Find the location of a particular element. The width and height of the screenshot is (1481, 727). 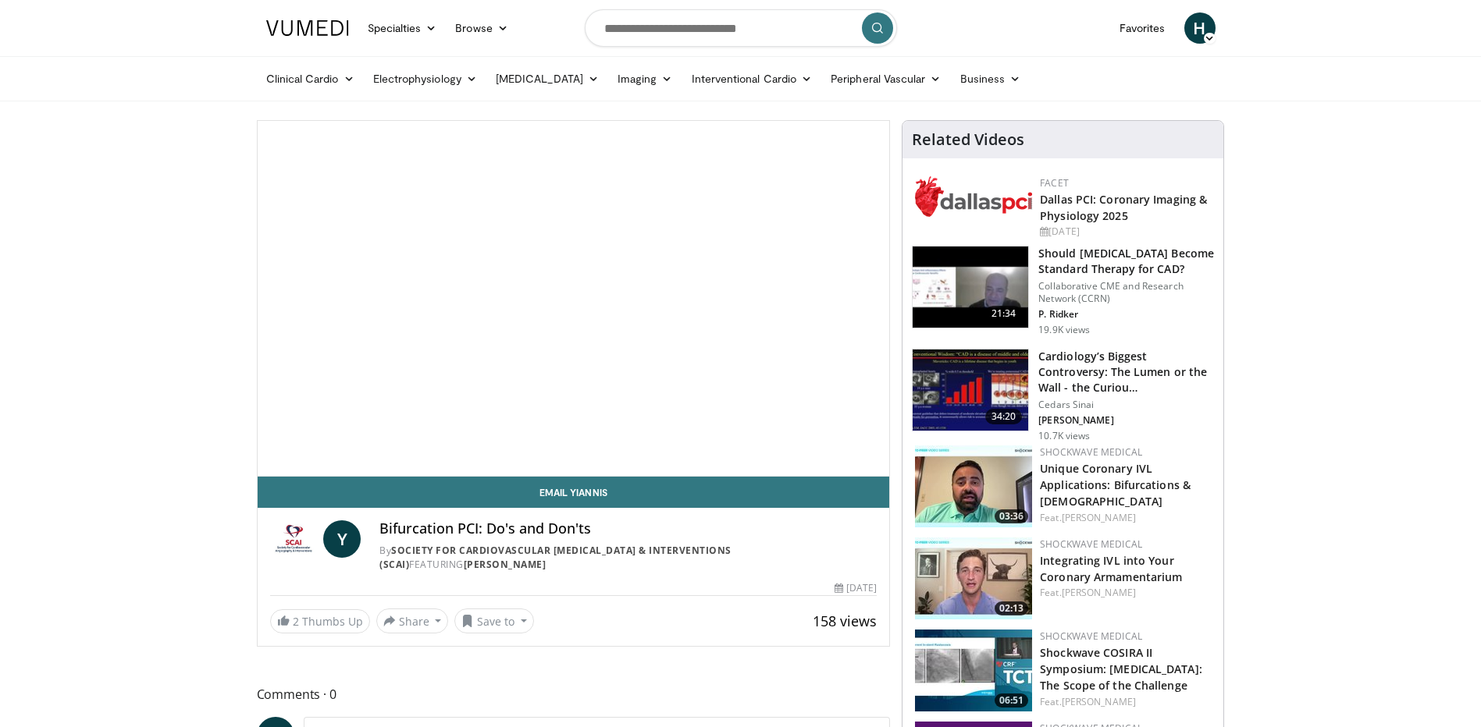

img: adf1c163-93e5-45e2-b520-fc626b6c9d57.150x105_q85_crop-smart_upscale.jpg is located at coordinates (973, 578).